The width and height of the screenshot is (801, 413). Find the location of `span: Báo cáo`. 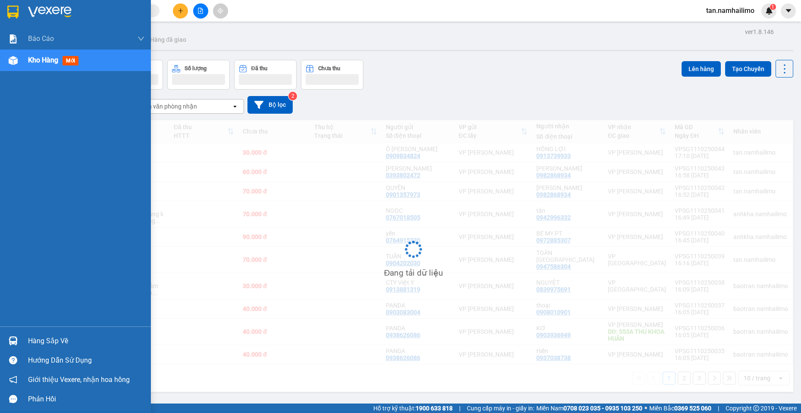

span: Báo cáo is located at coordinates (41, 38).